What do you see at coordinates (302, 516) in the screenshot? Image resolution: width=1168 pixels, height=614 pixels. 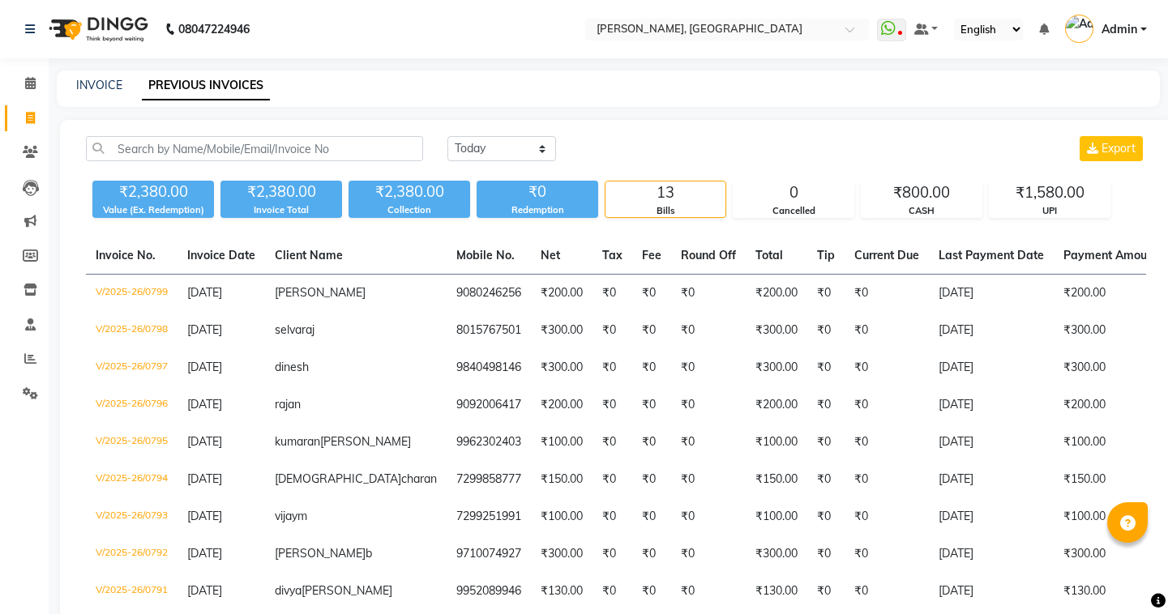 I see `span: m` at bounding box center [302, 516].